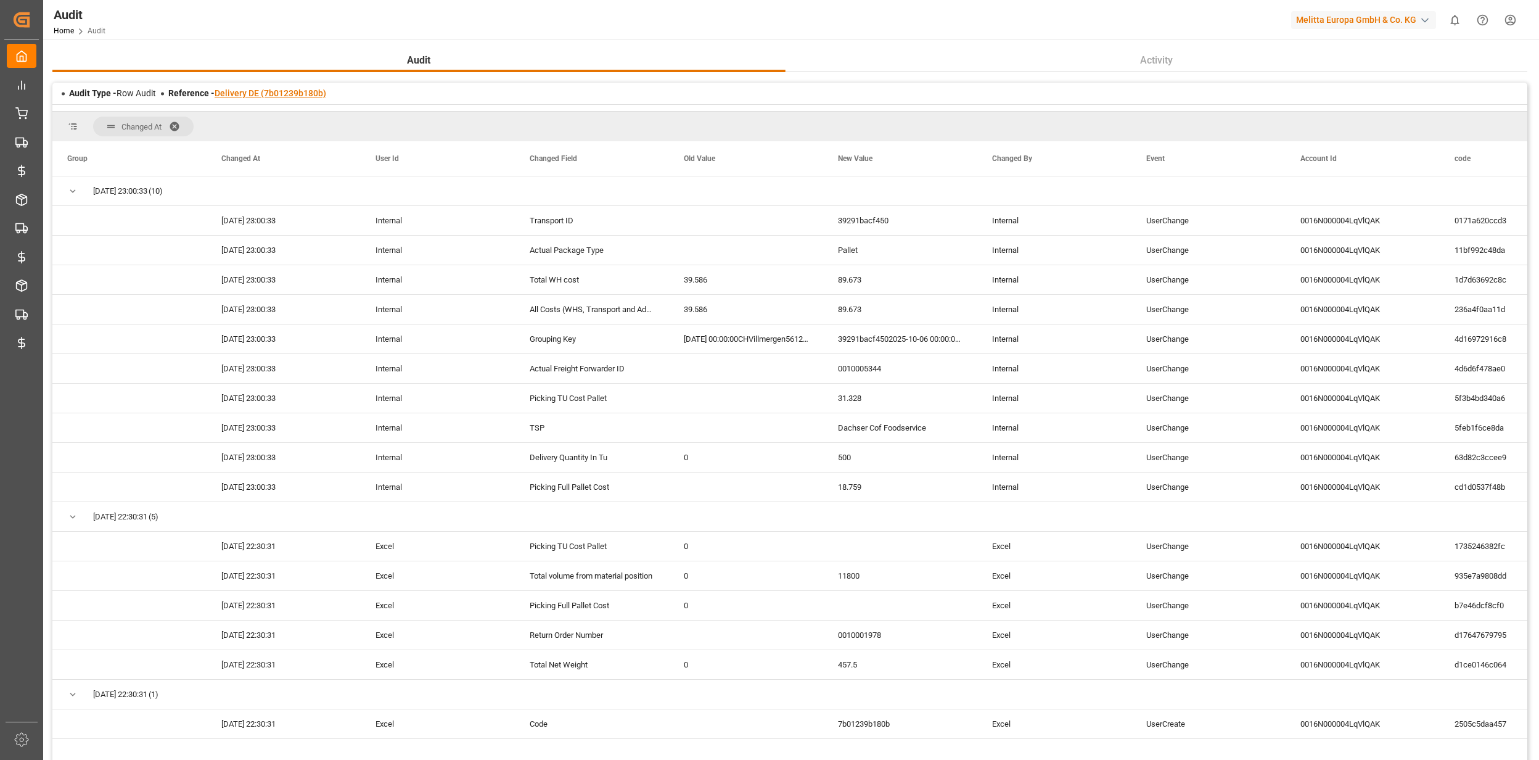  Describe the element at coordinates (855, 158) in the screenshot. I see `span: New Value` at that location.